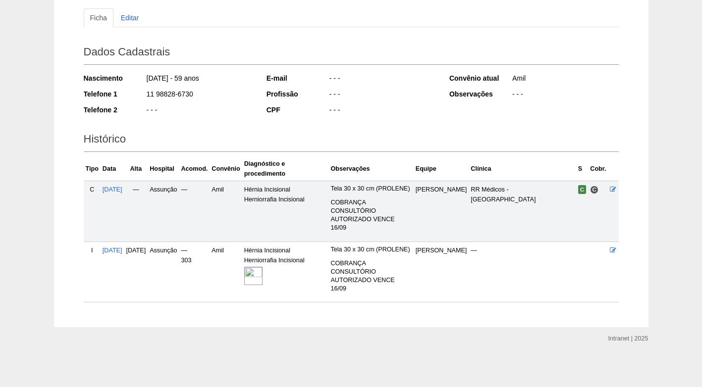 The image size is (702, 387). What do you see at coordinates (565, 79) in the screenshot?
I see `div: Amil` at bounding box center [565, 79].